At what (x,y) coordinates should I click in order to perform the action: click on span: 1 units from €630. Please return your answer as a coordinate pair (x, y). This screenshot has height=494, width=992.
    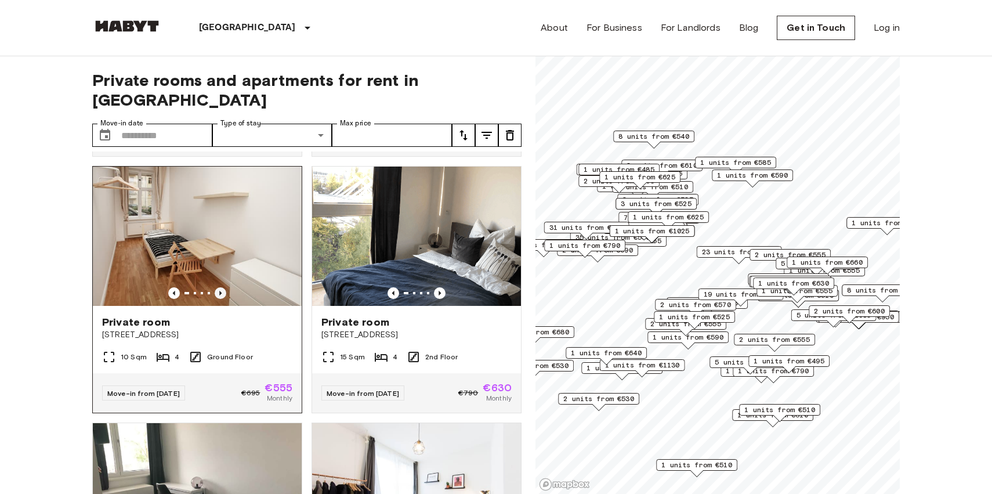
    Looking at the image, I should click on (794, 283).